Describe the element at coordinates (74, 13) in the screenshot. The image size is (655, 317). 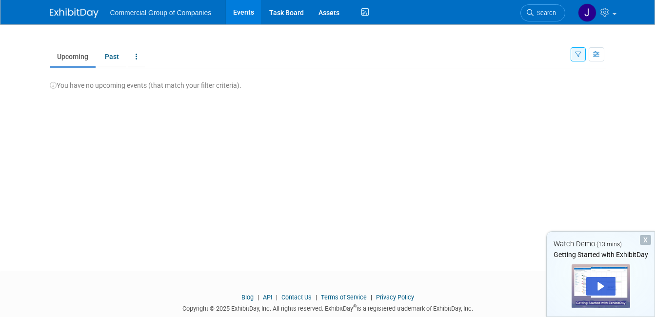
I see `img: ExhibitDay` at that location.